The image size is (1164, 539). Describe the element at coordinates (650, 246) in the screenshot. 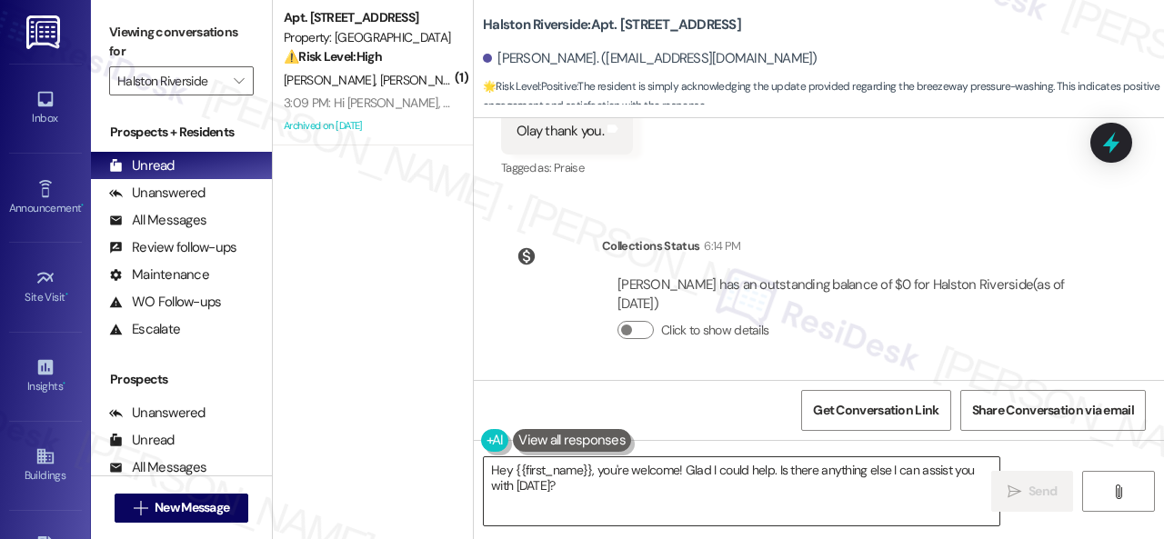

I see `div: Collections Status` at that location.